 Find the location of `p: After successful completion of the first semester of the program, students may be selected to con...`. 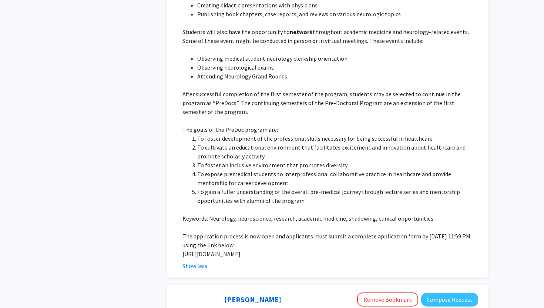

p: After successful completion of the first semester of the program, students may be selected to con... is located at coordinates (330, 103).